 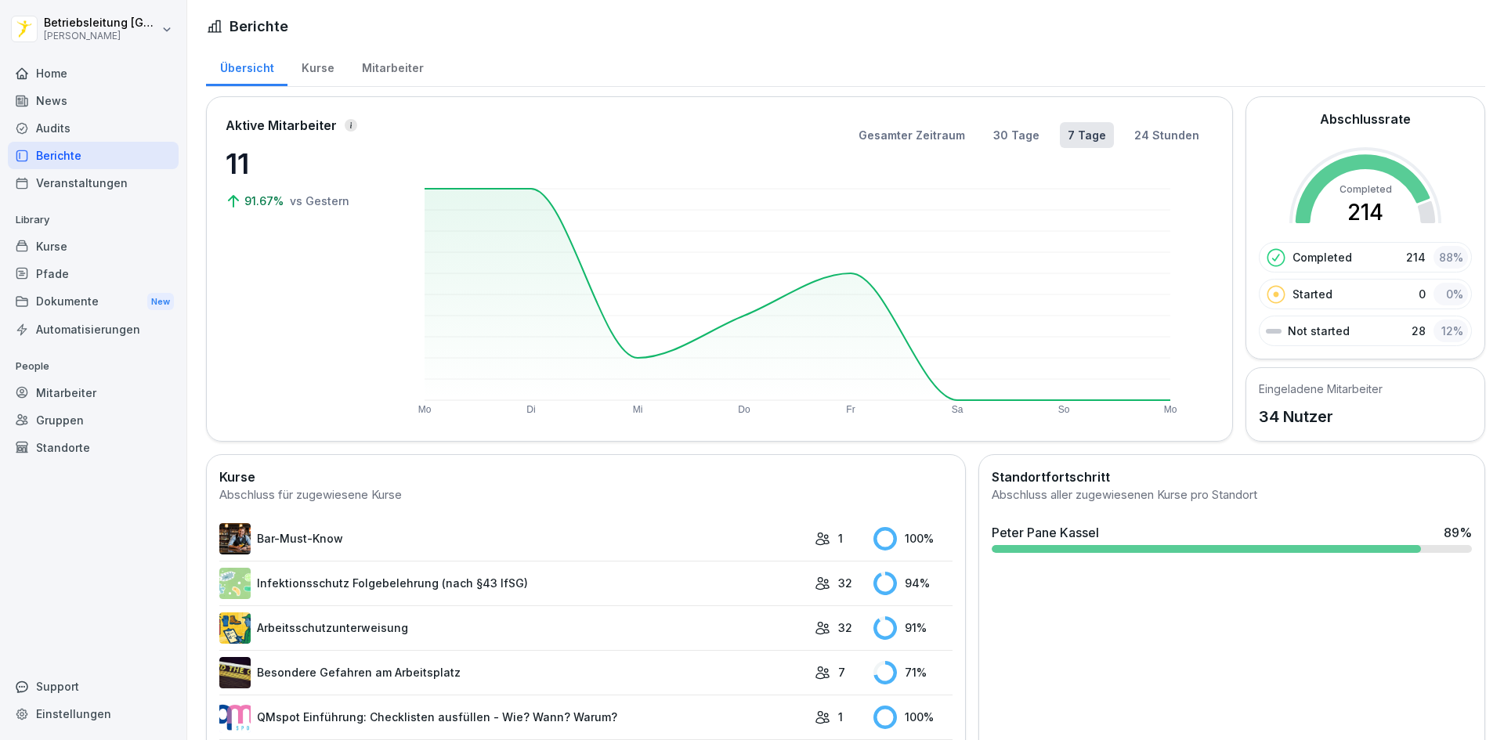 What do you see at coordinates (913, 673) in the screenshot?
I see `div: 71 %` at bounding box center [913, 673].